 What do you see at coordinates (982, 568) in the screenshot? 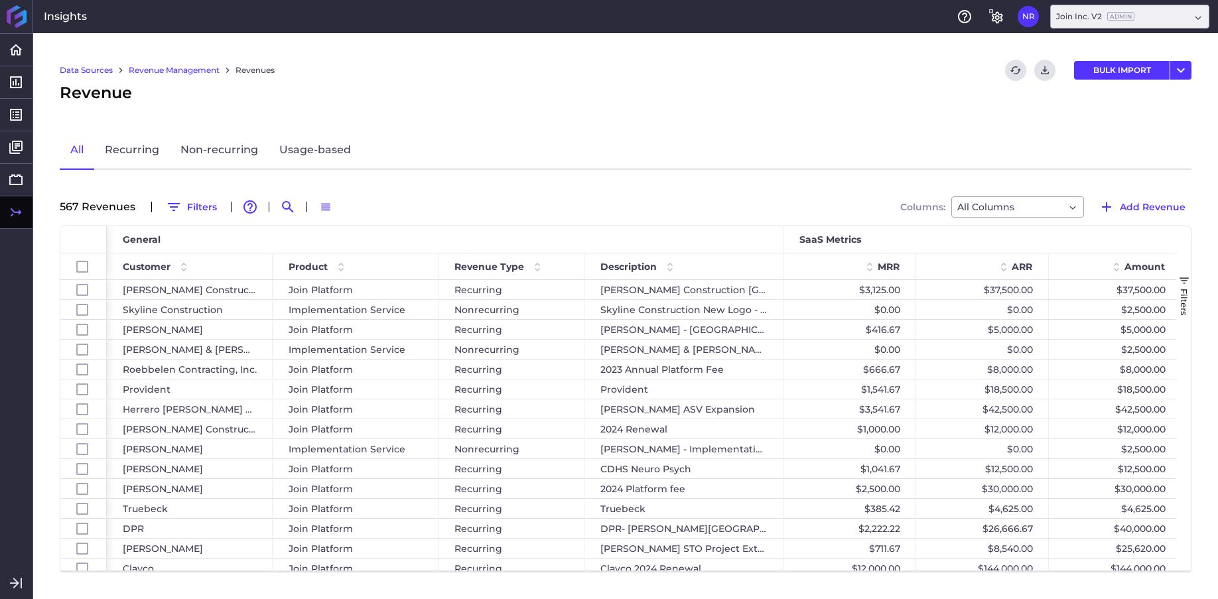
I see `div: $144,000.00` at bounding box center [982, 568].